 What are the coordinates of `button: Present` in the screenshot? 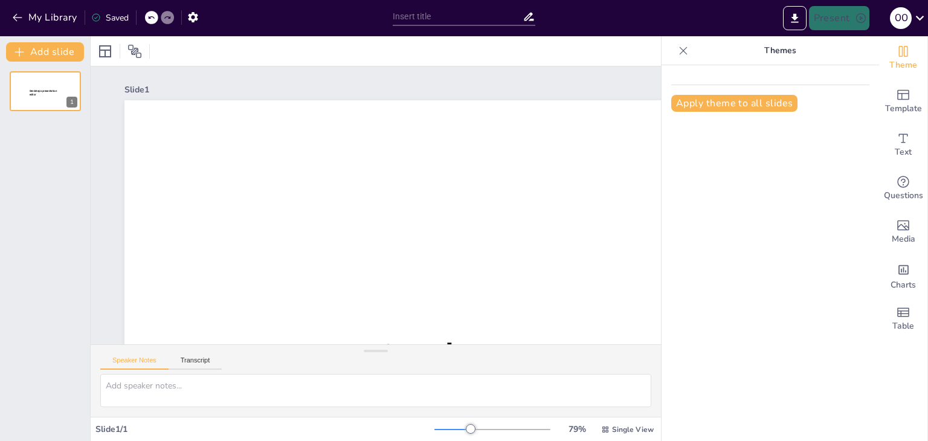 It's located at (839, 18).